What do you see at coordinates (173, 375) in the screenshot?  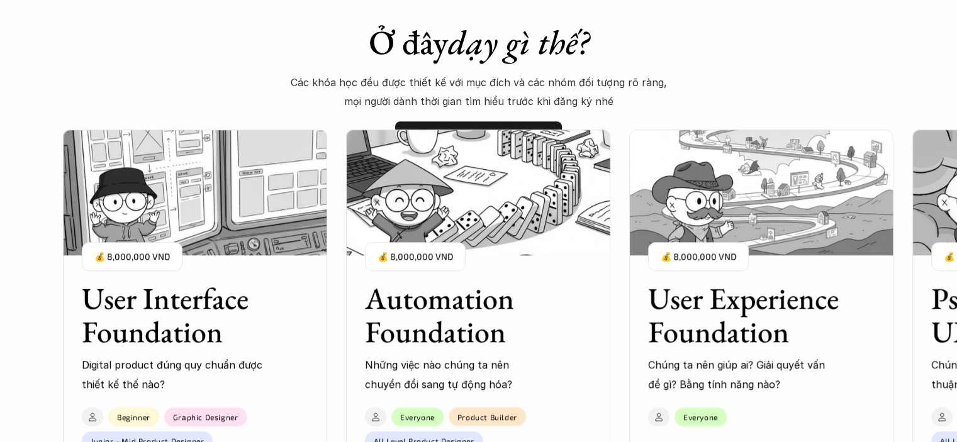 I see `p: Digital product đúng quy chuẩn được thiết kế thế nào?` at bounding box center [173, 375].